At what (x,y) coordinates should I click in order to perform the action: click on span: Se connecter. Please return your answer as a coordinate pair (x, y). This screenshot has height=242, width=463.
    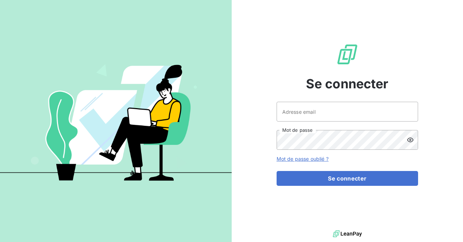
    Looking at the image, I should click on (347, 84).